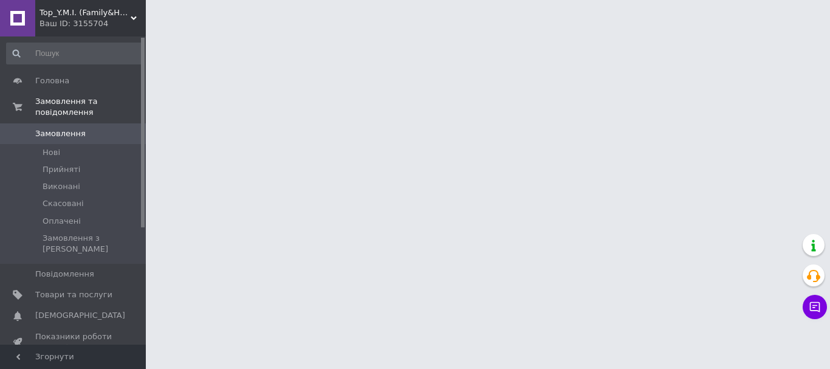 The height and width of the screenshot is (369, 830). I want to click on span: Виконані, so click(61, 187).